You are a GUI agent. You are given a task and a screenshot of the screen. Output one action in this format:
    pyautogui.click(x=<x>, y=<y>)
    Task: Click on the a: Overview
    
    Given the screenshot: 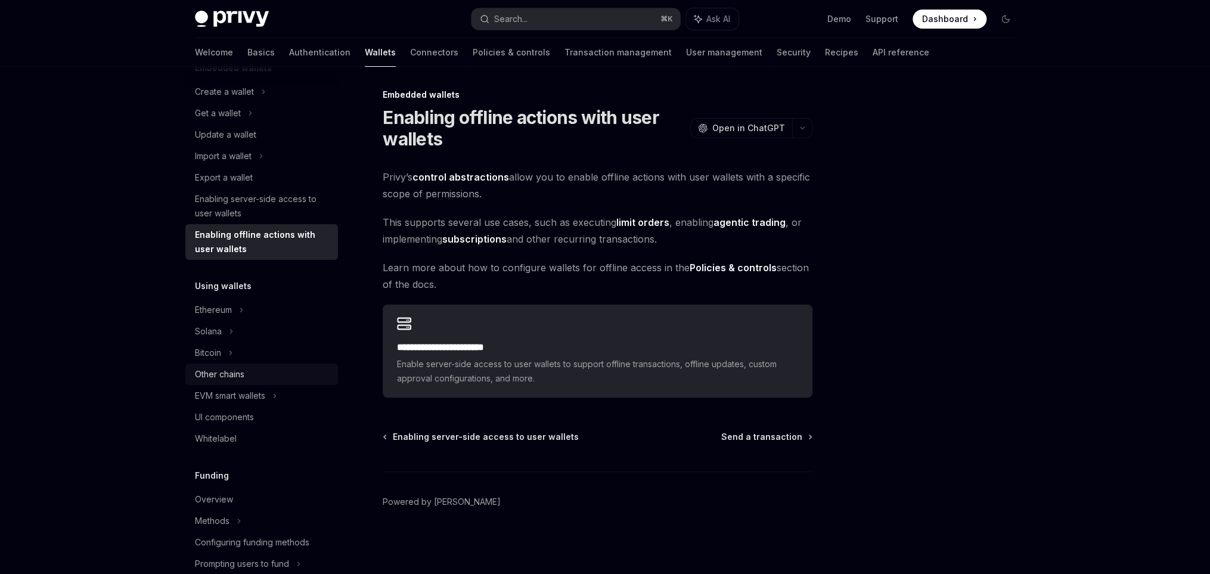 What is the action you would take?
    pyautogui.click(x=262, y=499)
    